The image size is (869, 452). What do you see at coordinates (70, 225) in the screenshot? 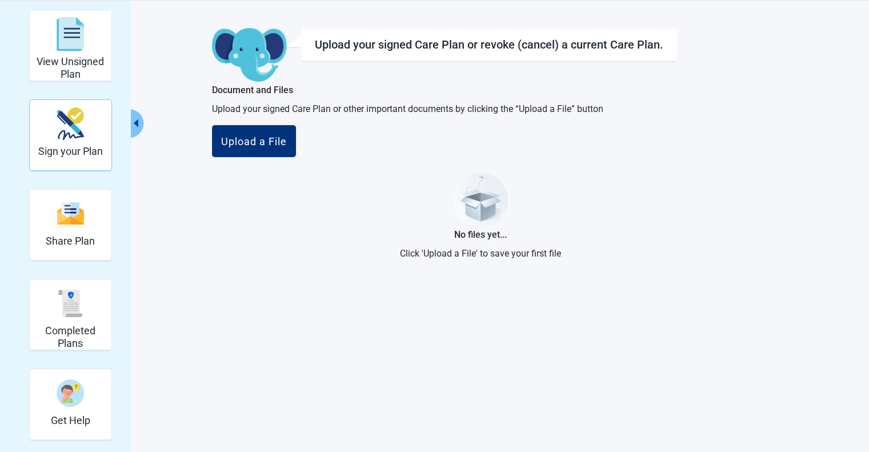
I see `div: Share Plan` at bounding box center [70, 225].